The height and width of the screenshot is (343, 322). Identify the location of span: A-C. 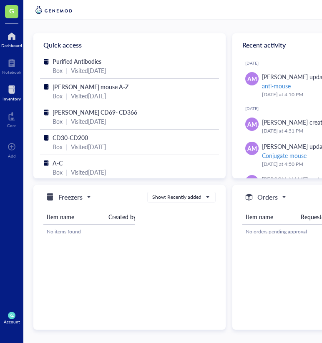
(58, 163).